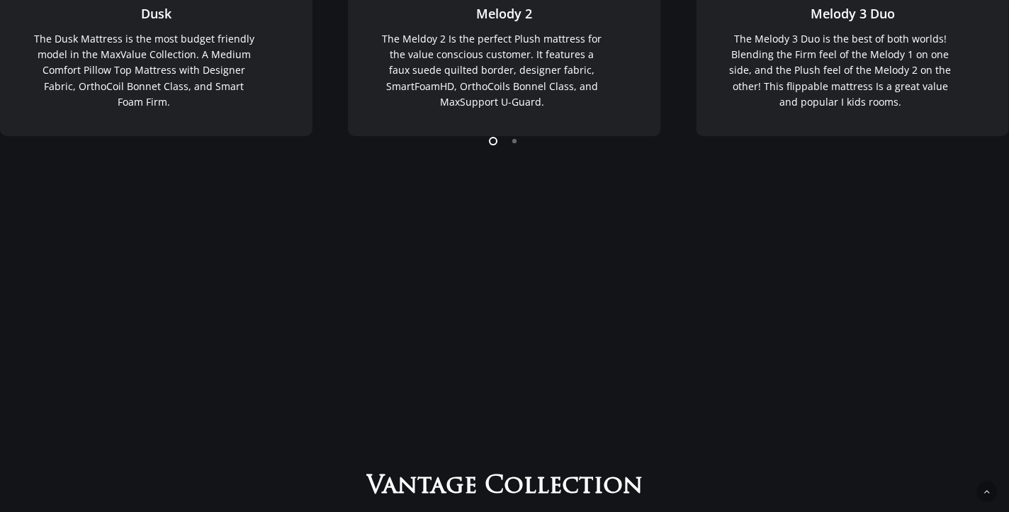 Image resolution: width=1009 pixels, height=512 pixels. I want to click on a: Back to top, so click(987, 491).